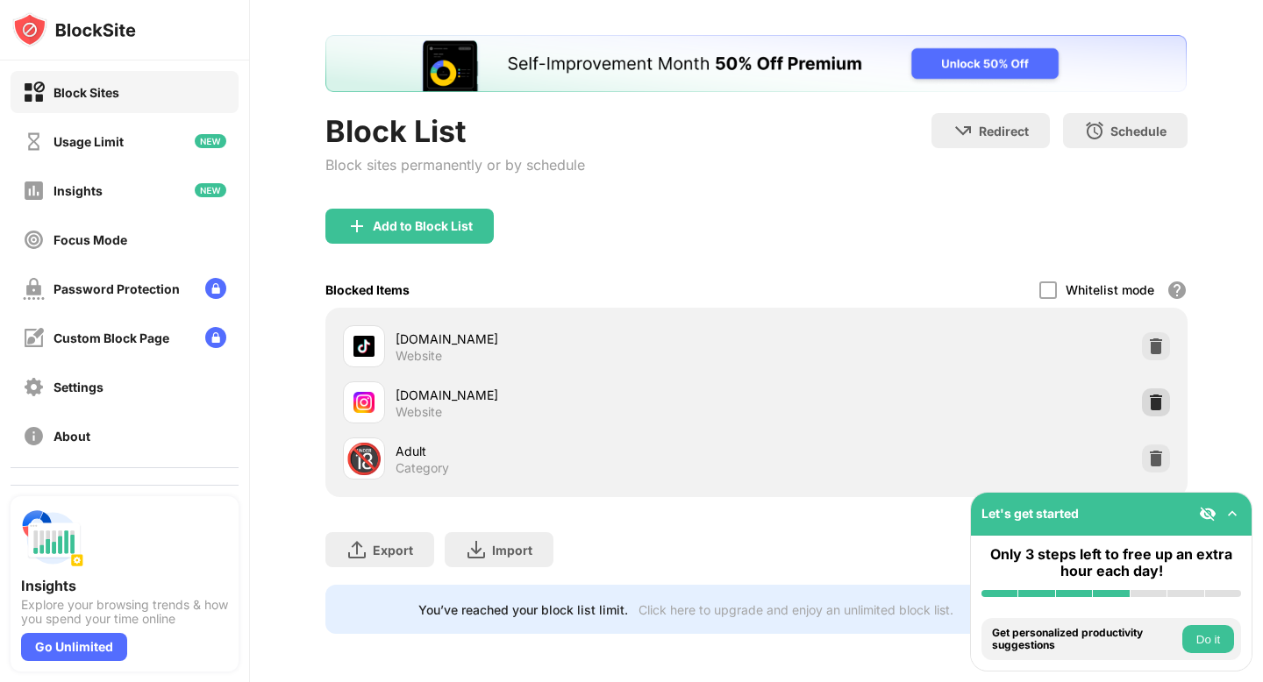 This screenshot has height=682, width=1263. Describe the element at coordinates (393, 550) in the screenshot. I see `div: Export` at that location.